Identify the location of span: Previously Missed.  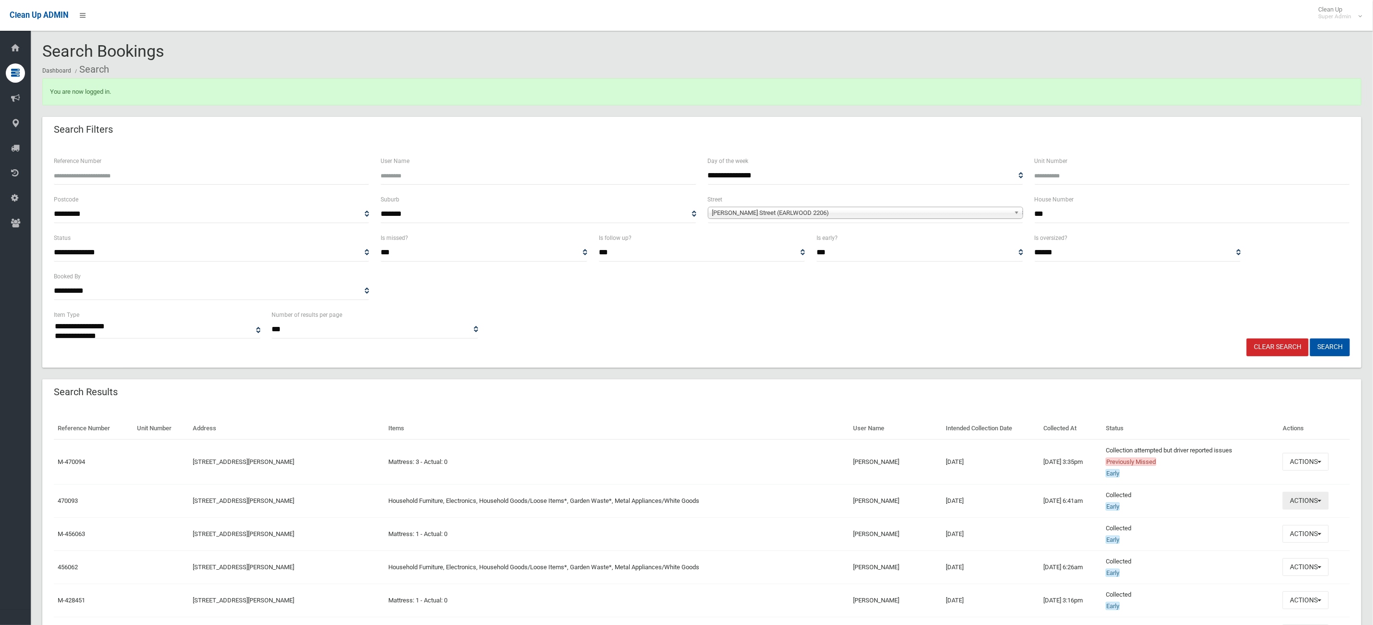
(1130, 461).